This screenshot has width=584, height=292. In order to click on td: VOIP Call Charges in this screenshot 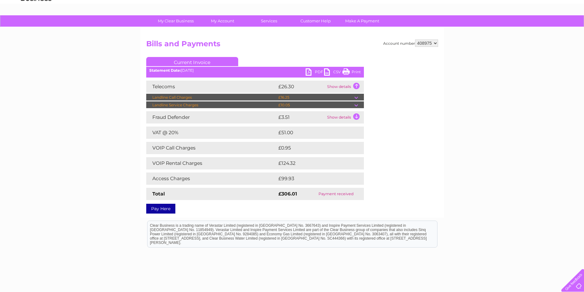, I will do `click(211, 148)`.